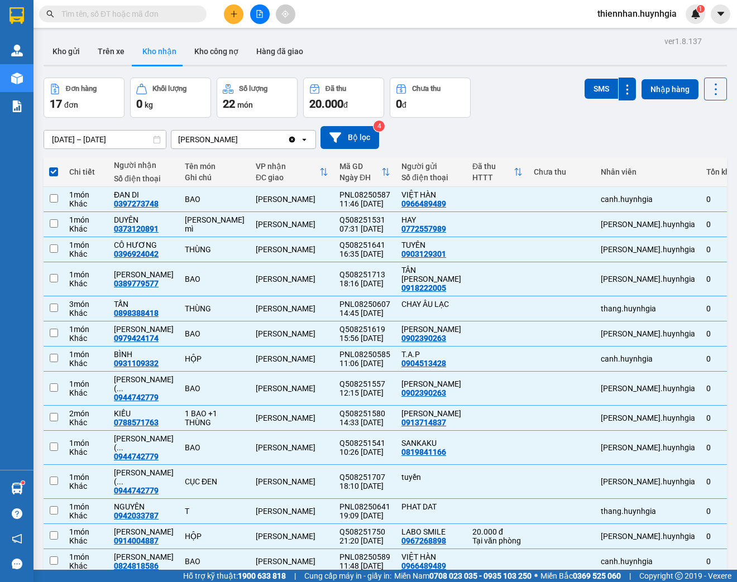  What do you see at coordinates (424, 566) in the screenshot?
I see `div: 0966489489` at bounding box center [424, 566].